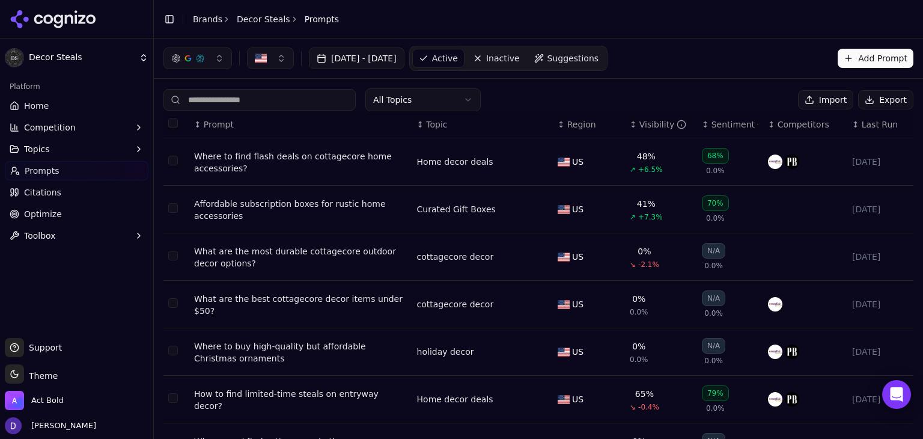 Image resolution: width=923 pixels, height=439 pixels. I want to click on span: +6.5%, so click(650, 169).